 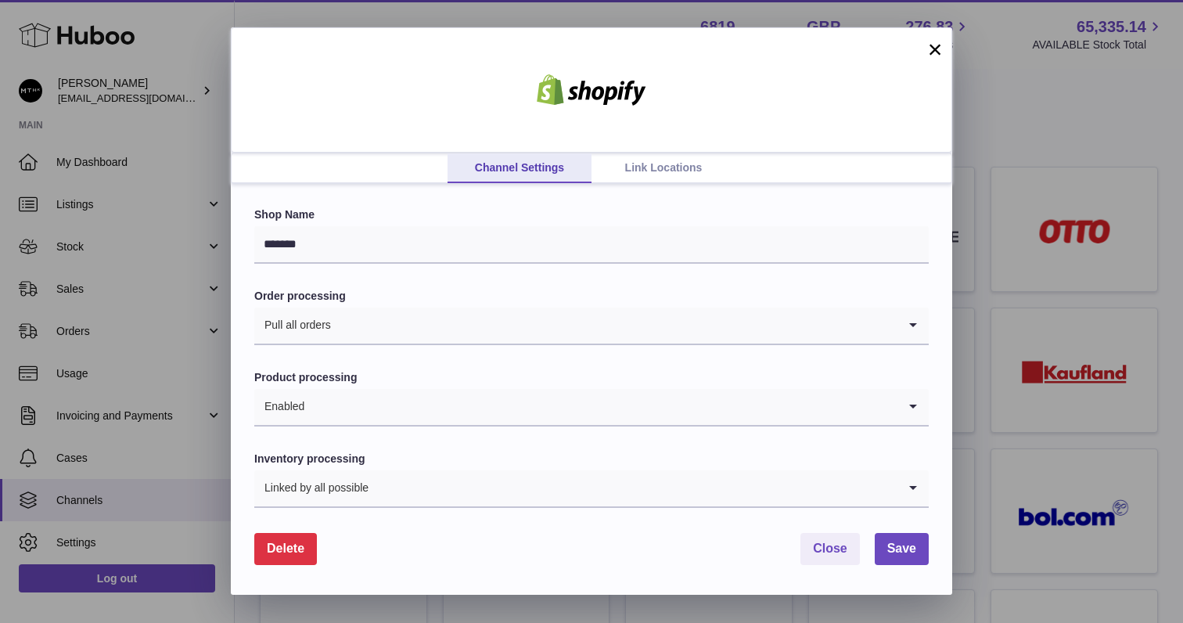 I want to click on button: Delete, so click(x=286, y=548).